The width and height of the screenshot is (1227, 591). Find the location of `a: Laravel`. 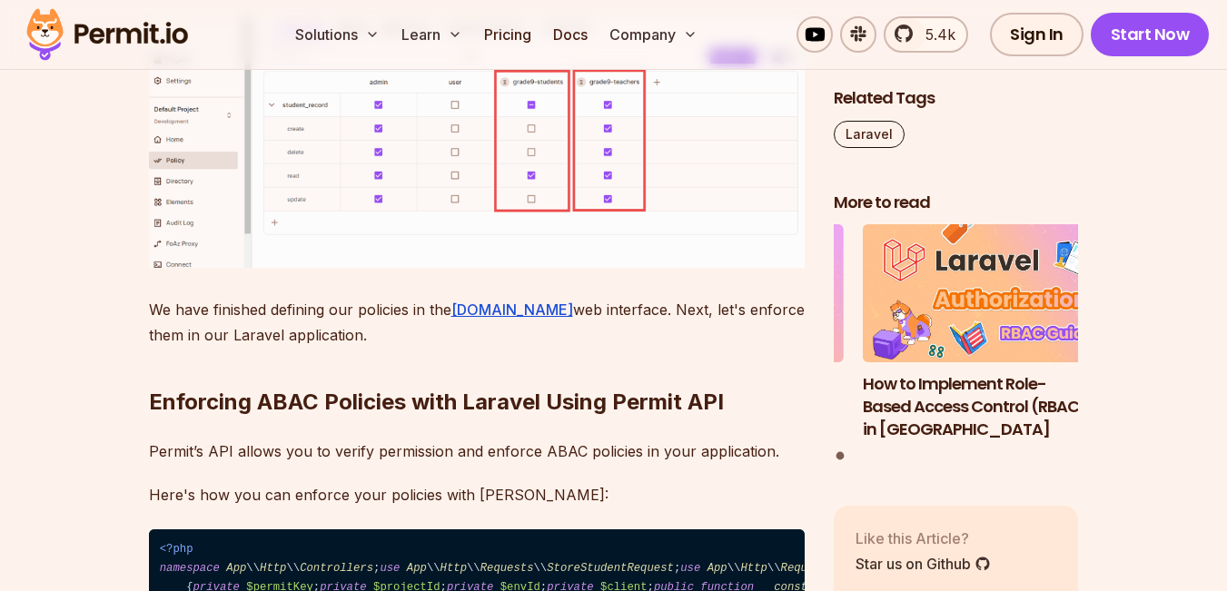

a: Laravel is located at coordinates (869, 134).